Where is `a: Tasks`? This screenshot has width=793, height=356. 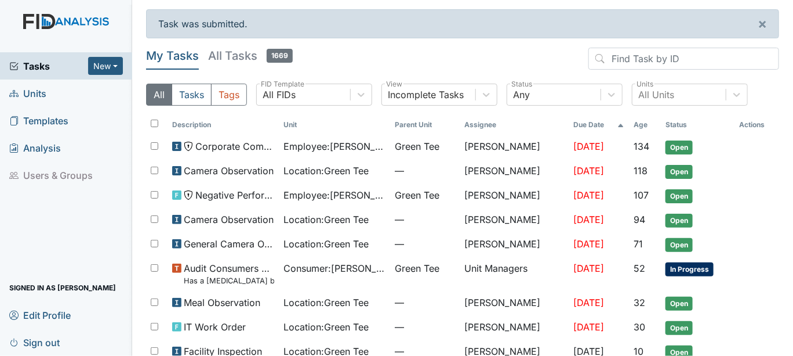 a: Tasks is located at coordinates (49, 66).